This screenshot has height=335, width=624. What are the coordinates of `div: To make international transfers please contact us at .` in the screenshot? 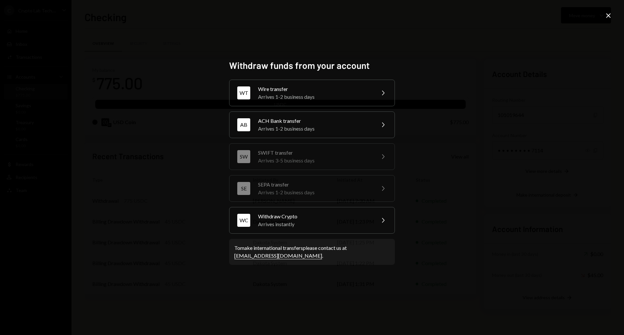 It's located at (312, 252).